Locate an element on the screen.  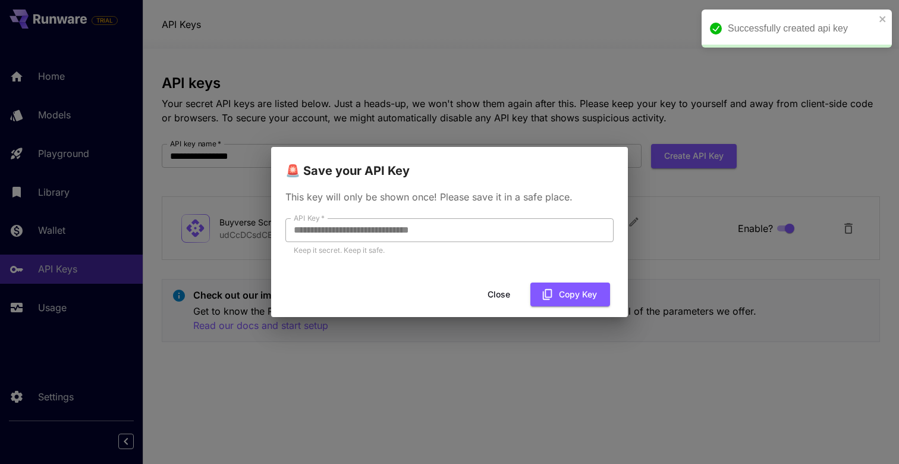
p: This key will only be shown once! Please save it in a safe place. is located at coordinates (450, 197).